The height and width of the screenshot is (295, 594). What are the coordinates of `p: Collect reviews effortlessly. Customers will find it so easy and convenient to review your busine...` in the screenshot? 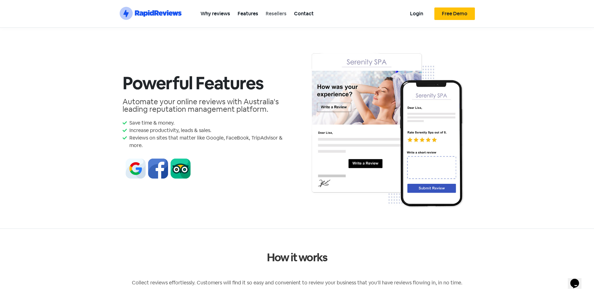 It's located at (297, 283).